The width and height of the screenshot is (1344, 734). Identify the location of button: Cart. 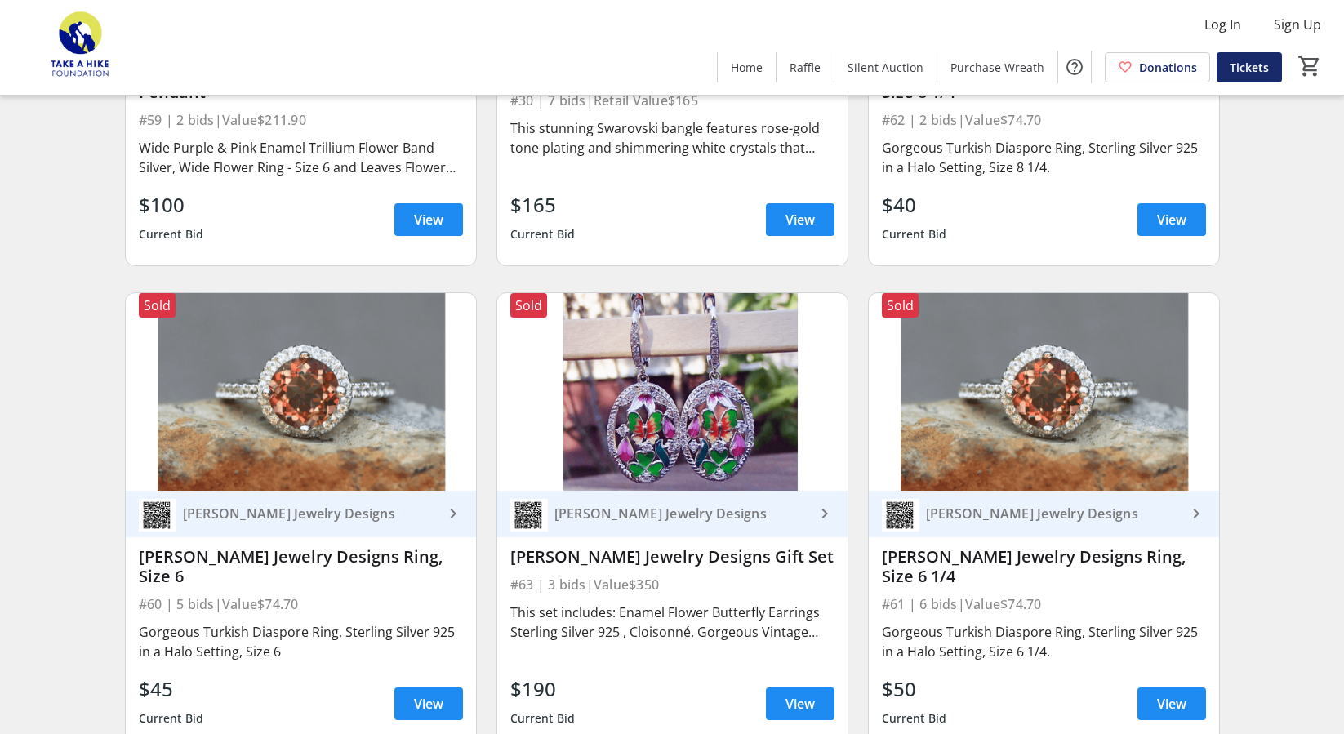
(1310, 66).